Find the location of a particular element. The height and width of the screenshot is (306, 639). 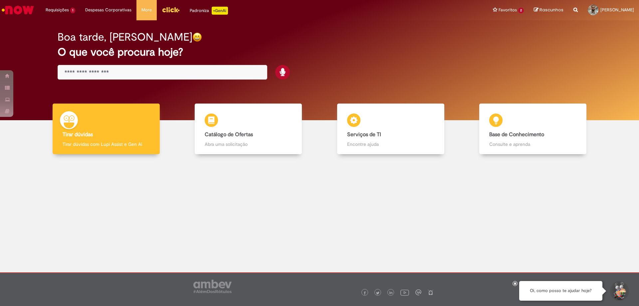

div: Padroniza is located at coordinates (209, 11).